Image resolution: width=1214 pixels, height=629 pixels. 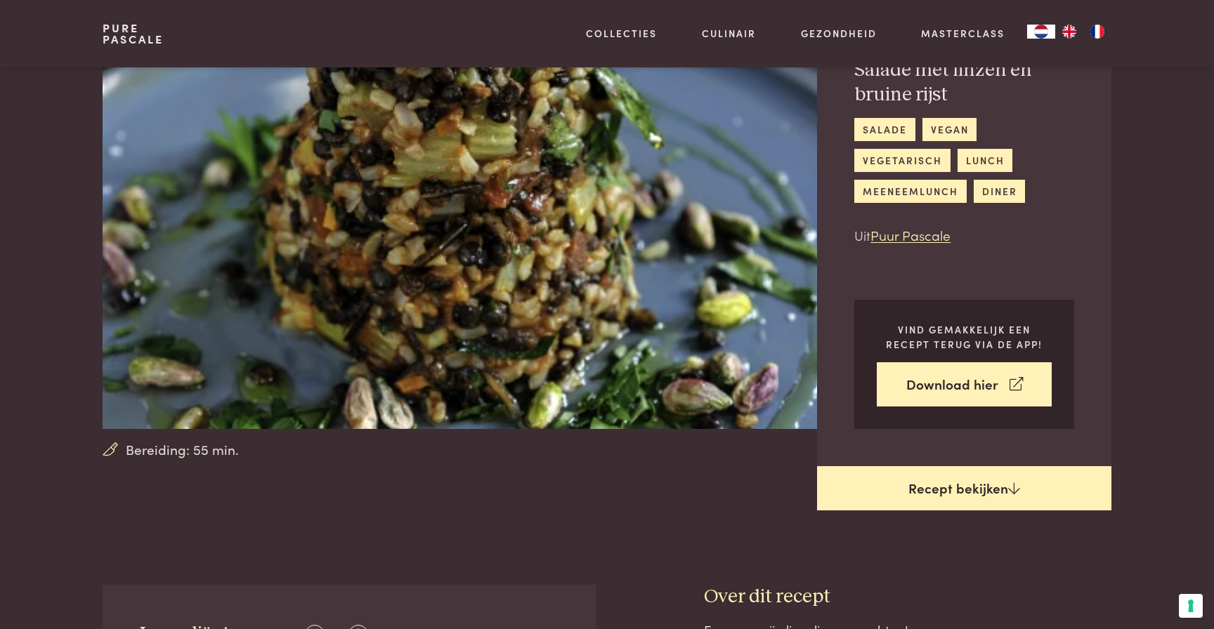 I want to click on a: Culinair, so click(x=728, y=33).